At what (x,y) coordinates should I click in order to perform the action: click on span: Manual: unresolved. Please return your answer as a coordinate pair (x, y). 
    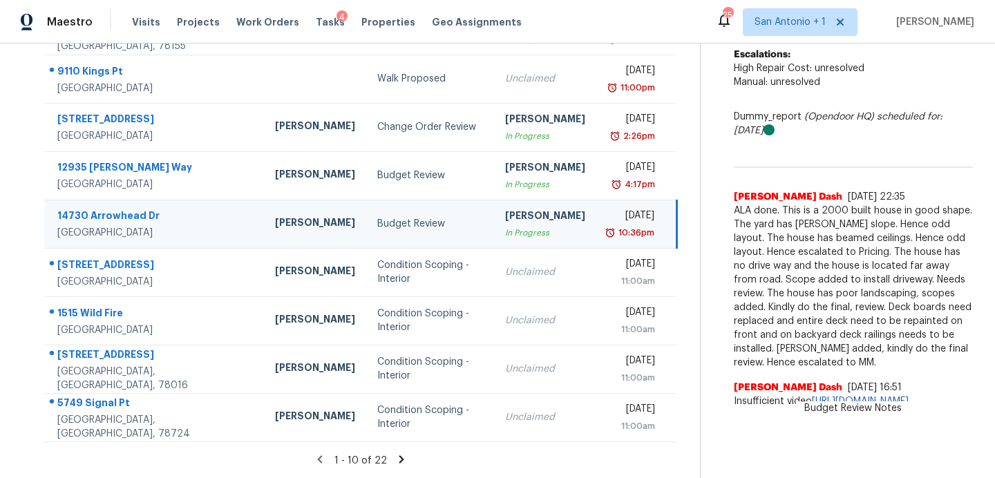
    Looking at the image, I should click on (777, 82).